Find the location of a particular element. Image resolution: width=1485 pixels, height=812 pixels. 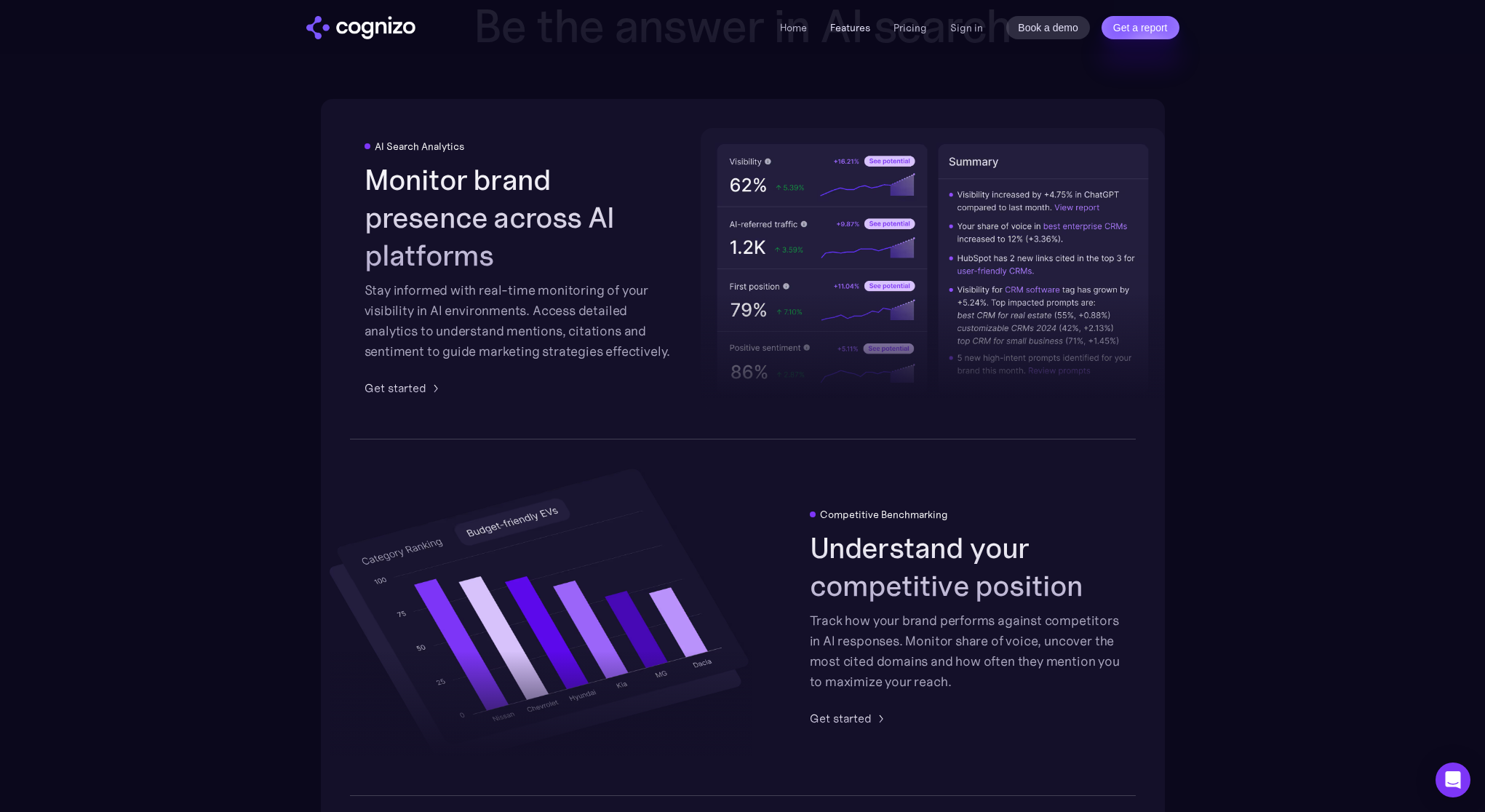

a: Get a report is located at coordinates (1140, 28).